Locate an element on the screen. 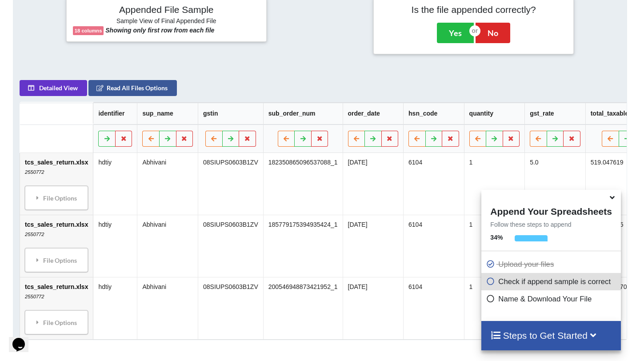 The image size is (640, 361). td: 200546948873421952_1 is located at coordinates (302, 308).